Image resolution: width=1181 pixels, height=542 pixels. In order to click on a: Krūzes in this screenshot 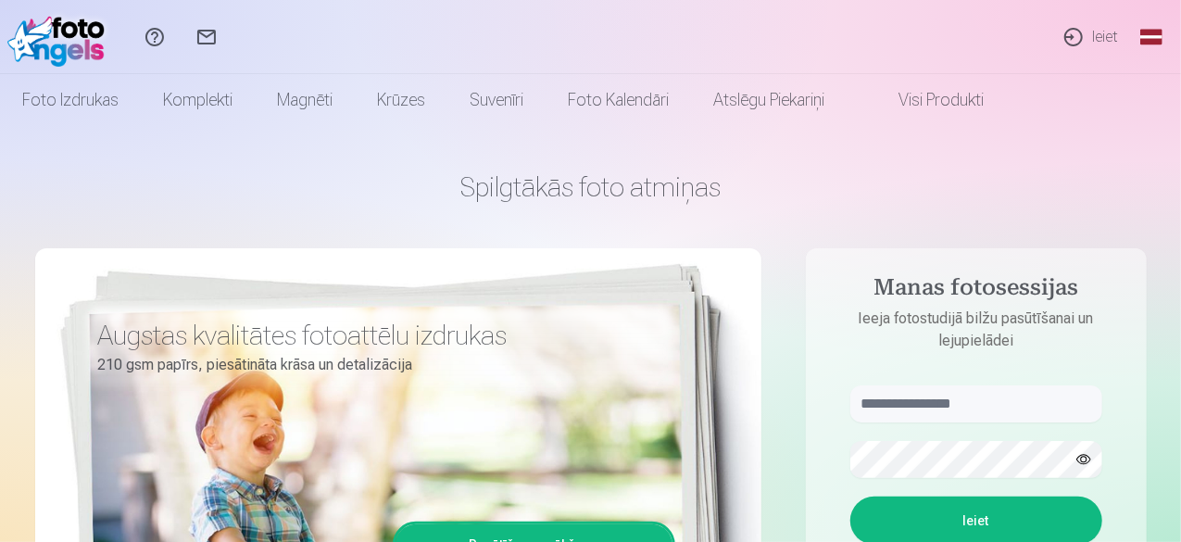, I will do `click(401, 100)`.